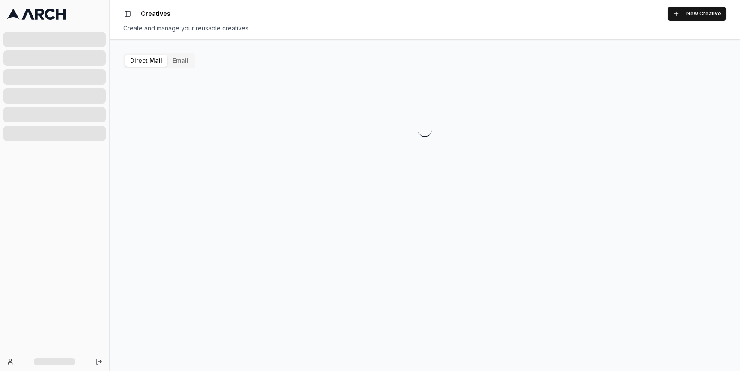  I want to click on button: Log out, so click(99, 362).